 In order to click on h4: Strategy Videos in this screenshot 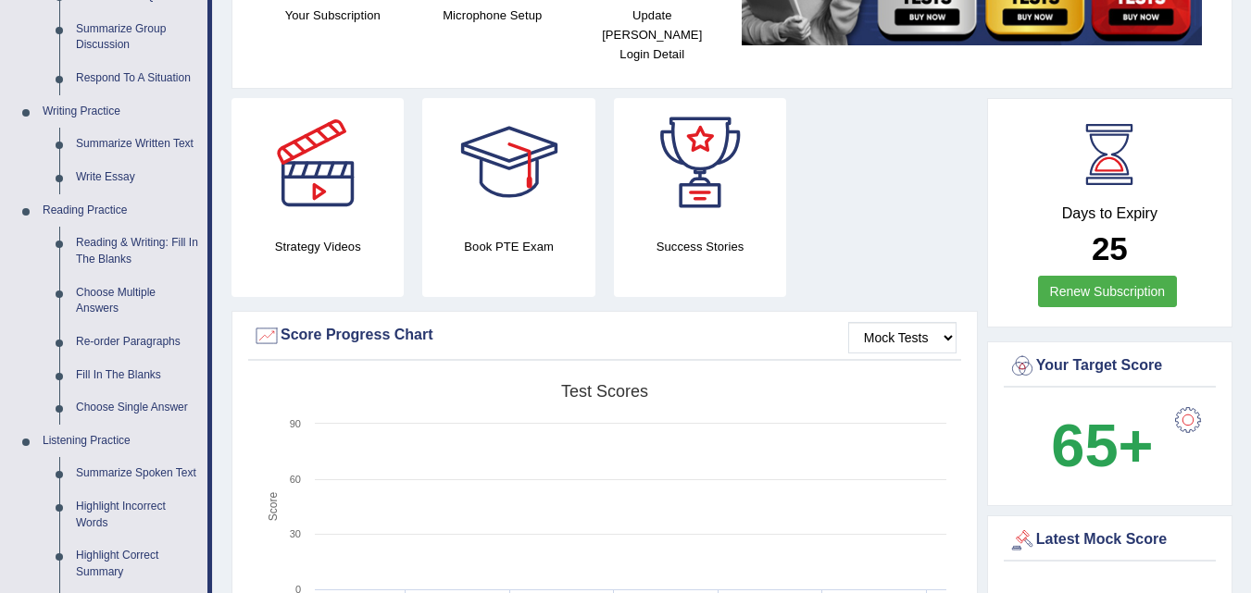, I will do `click(318, 246)`.